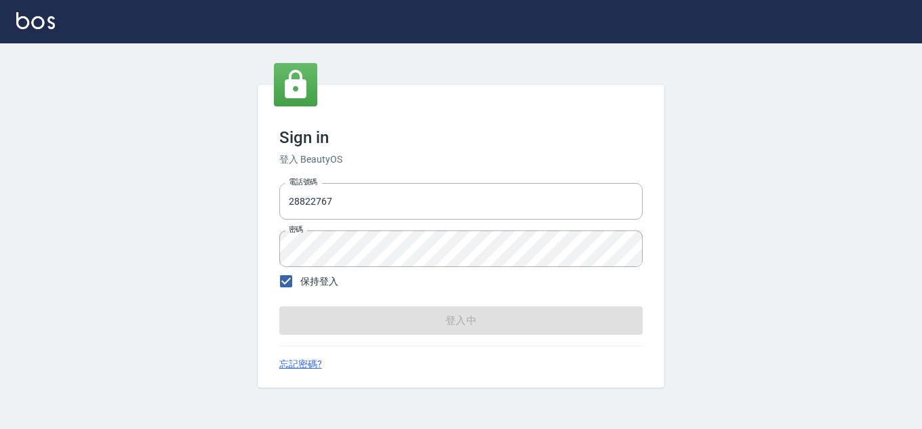 Image resolution: width=922 pixels, height=429 pixels. What do you see at coordinates (319, 281) in the screenshot?
I see `span: 保持登入` at bounding box center [319, 281].